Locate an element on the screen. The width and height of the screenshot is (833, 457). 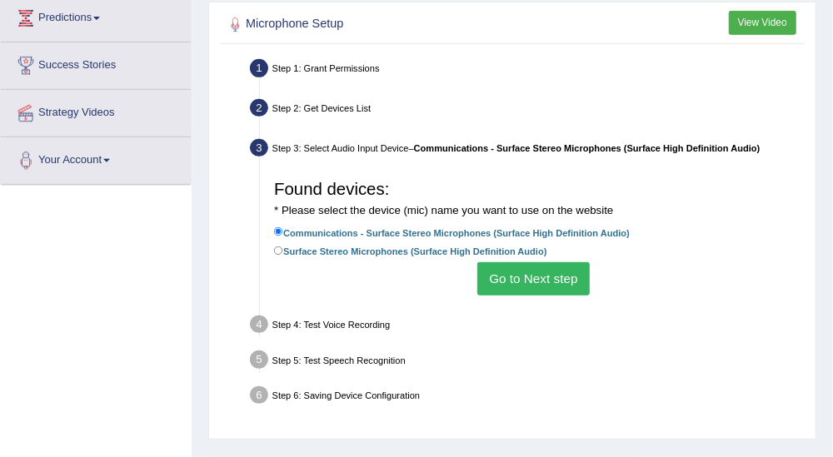
div: Step 3: Select Audio Input Device is located at coordinates (526, 150).